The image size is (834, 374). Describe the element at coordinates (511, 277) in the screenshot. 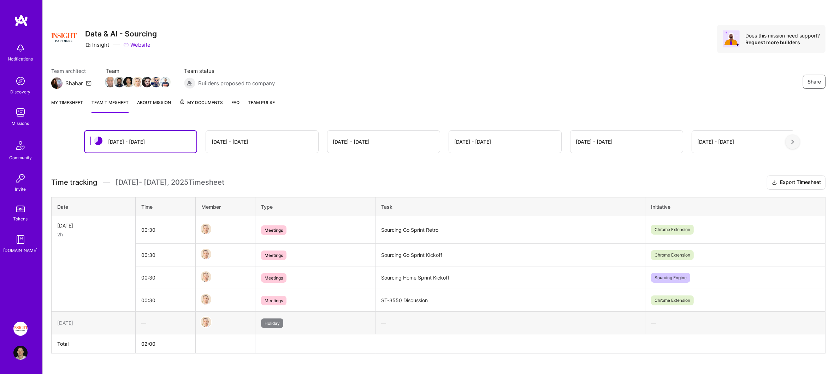

I see `td: Sourcing Home Sprint Kickoff` at that location.